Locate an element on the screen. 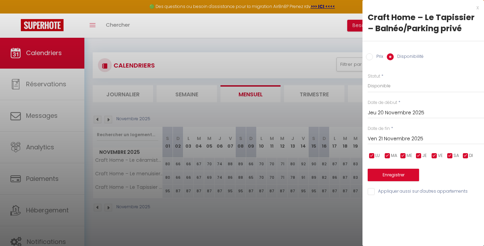  span: MA is located at coordinates (394, 156).